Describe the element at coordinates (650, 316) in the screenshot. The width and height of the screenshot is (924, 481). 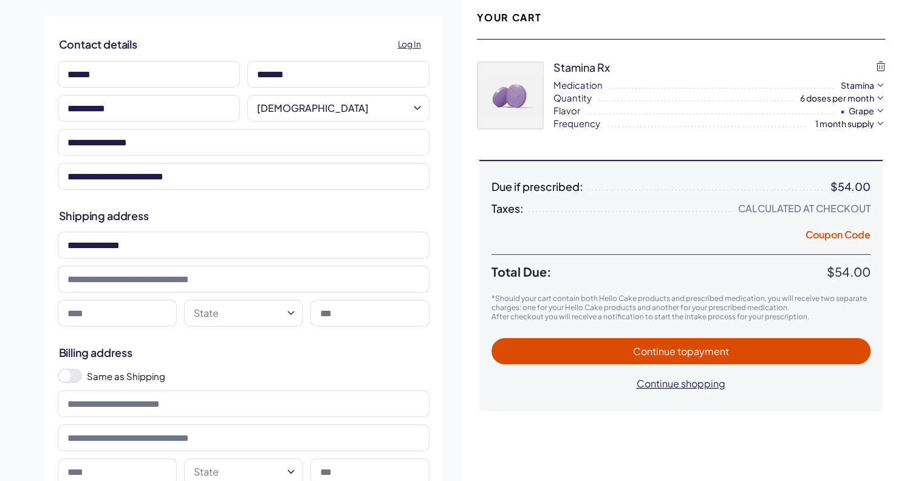
I see `span: After checkout you will receive a notification to start the intake process for your prescription.` at that location.